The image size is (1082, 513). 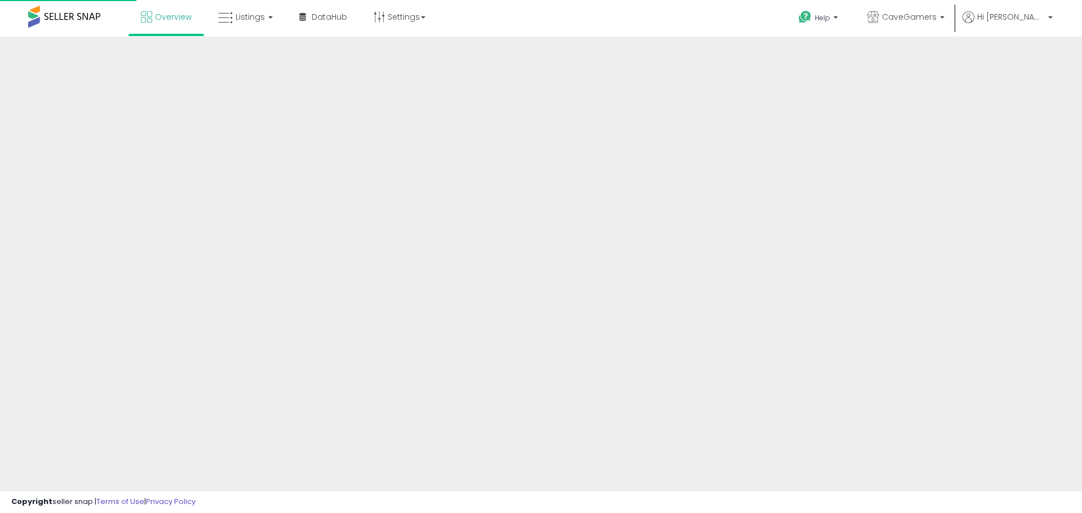 I want to click on span: Listings, so click(x=250, y=17).